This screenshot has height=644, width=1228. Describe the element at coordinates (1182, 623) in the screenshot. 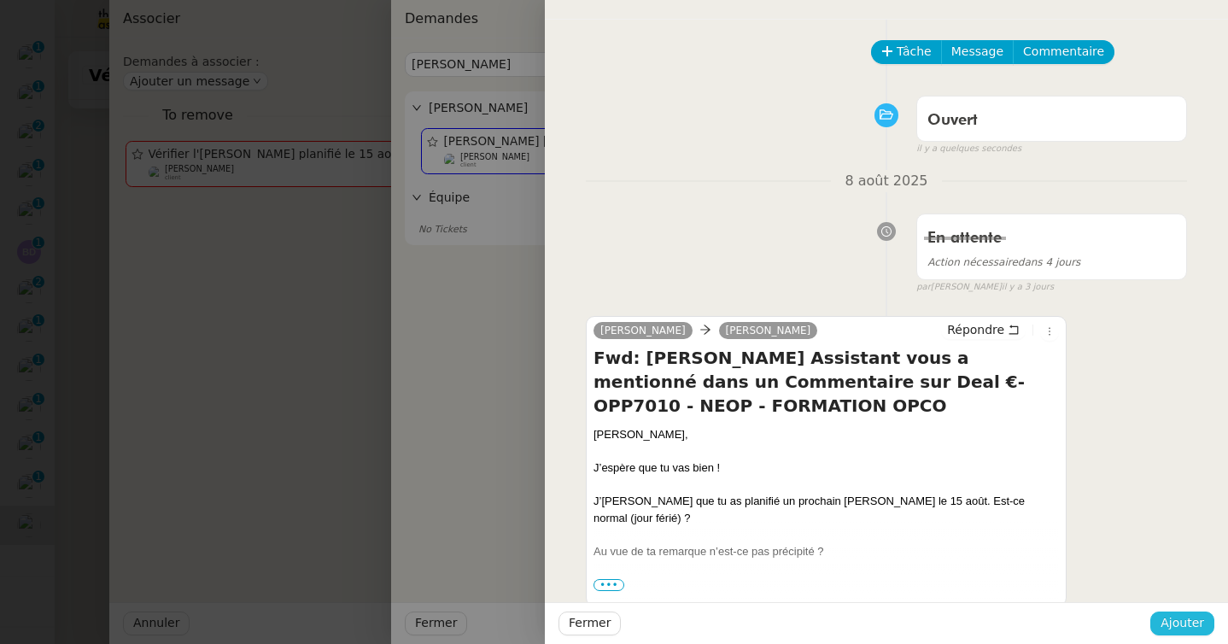

I see `span: Ajouter` at that location.